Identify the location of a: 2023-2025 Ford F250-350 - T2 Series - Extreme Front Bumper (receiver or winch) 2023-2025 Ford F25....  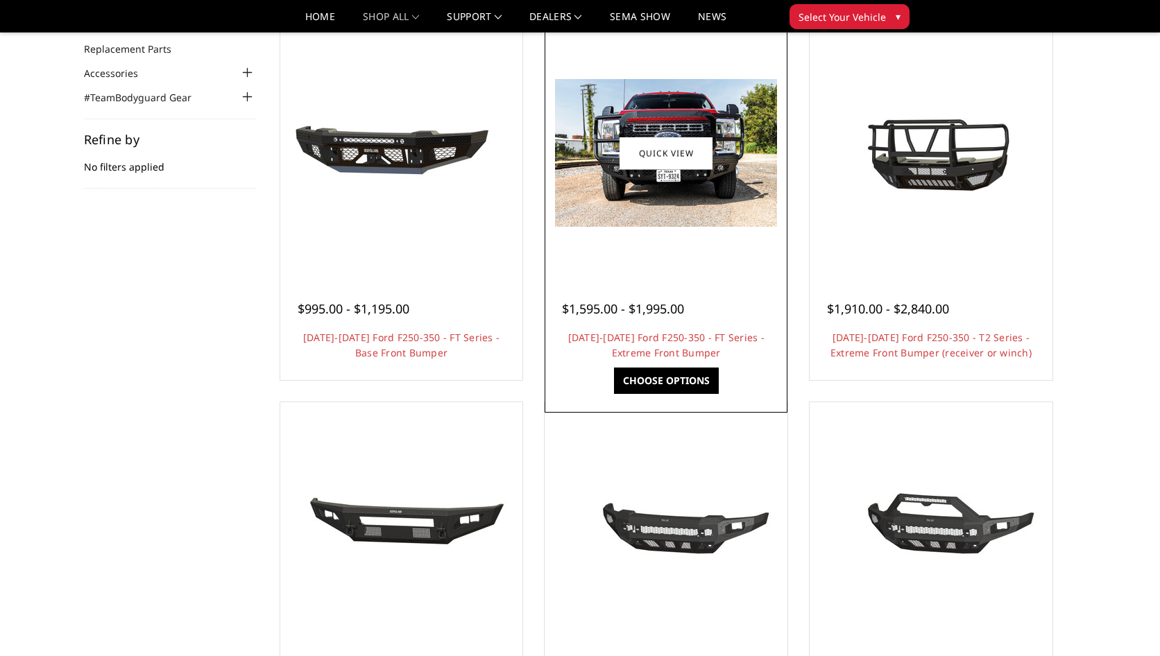
(931, 153).